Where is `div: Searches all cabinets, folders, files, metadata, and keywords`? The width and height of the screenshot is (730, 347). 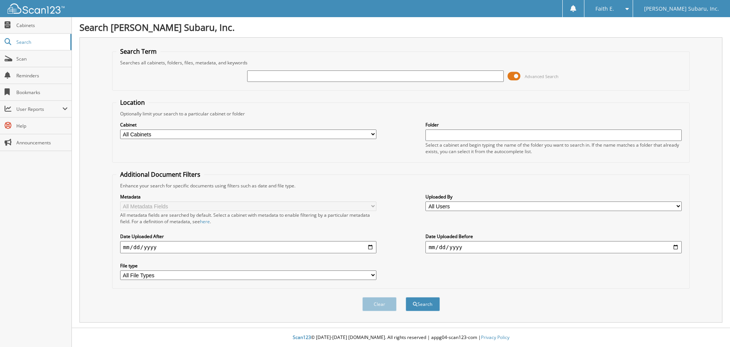 div: Searches all cabinets, folders, files, metadata, and keywords is located at coordinates (401, 62).